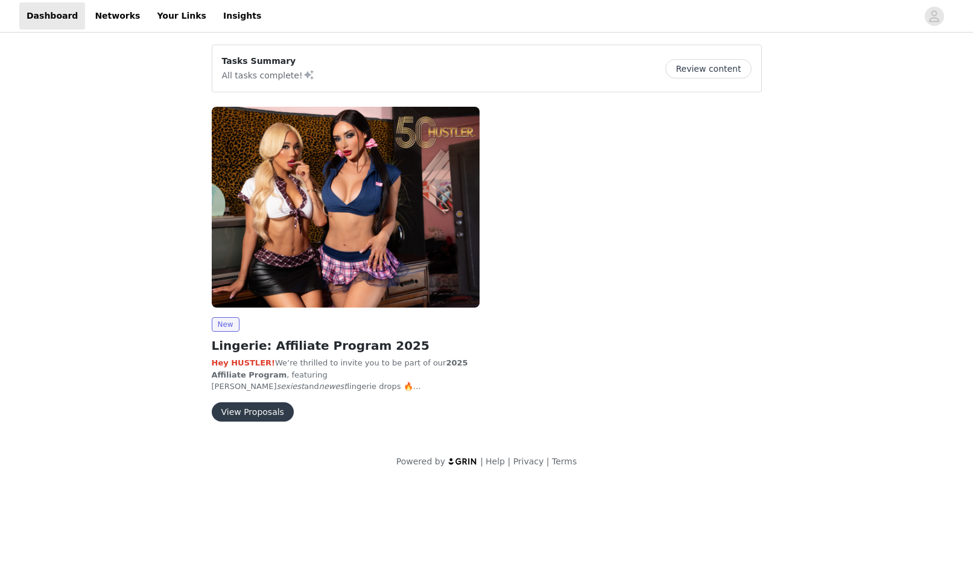 The width and height of the screenshot is (973, 582). What do you see at coordinates (291, 386) in the screenshot?
I see `em: sexiest` at bounding box center [291, 386].